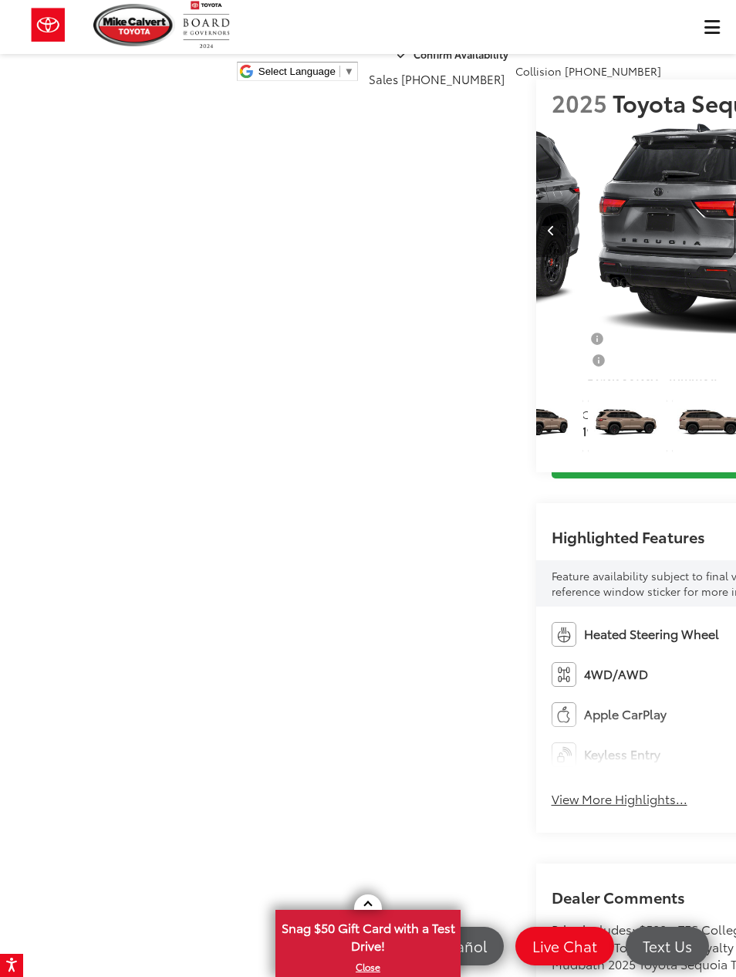  I want to click on img: Heated Steering Wheel, so click(564, 634).